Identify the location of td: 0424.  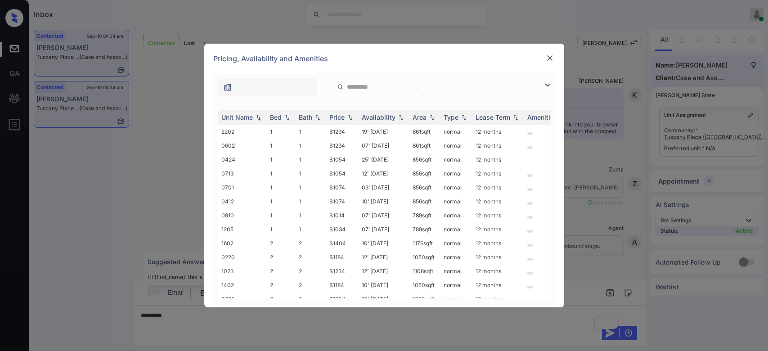
(242, 159).